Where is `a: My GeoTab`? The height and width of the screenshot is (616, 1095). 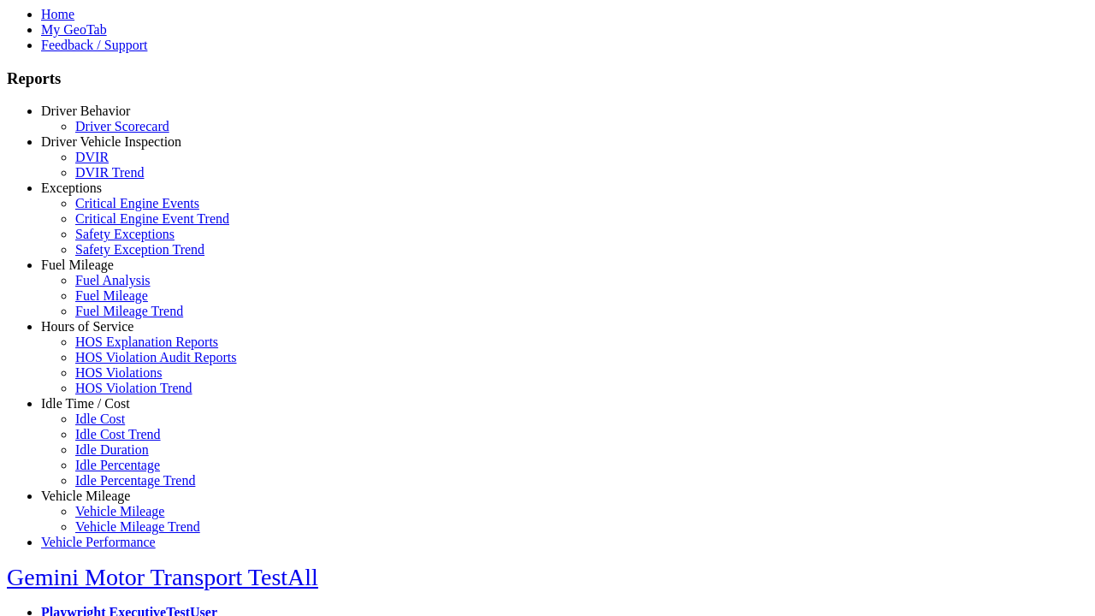 a: My GeoTab is located at coordinates (74, 29).